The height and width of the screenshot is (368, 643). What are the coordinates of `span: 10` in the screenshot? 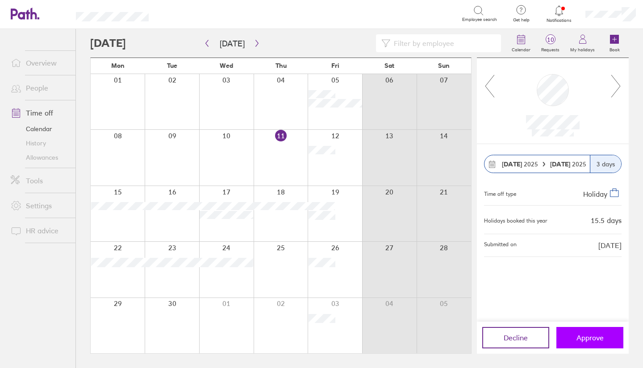 It's located at (550, 40).